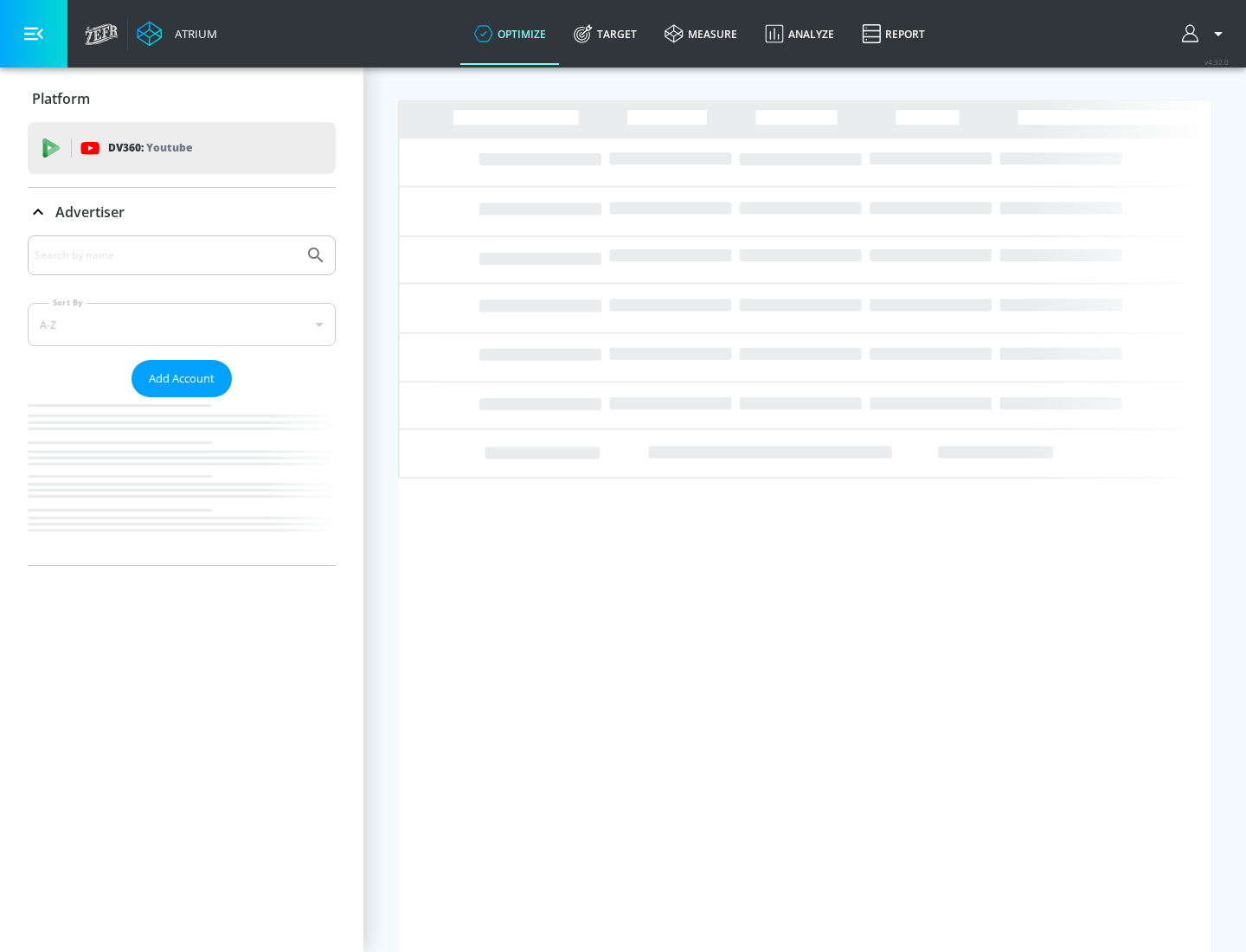 The image size is (1246, 952). What do you see at coordinates (192, 33) in the screenshot?
I see `div: Atrium` at bounding box center [192, 33].